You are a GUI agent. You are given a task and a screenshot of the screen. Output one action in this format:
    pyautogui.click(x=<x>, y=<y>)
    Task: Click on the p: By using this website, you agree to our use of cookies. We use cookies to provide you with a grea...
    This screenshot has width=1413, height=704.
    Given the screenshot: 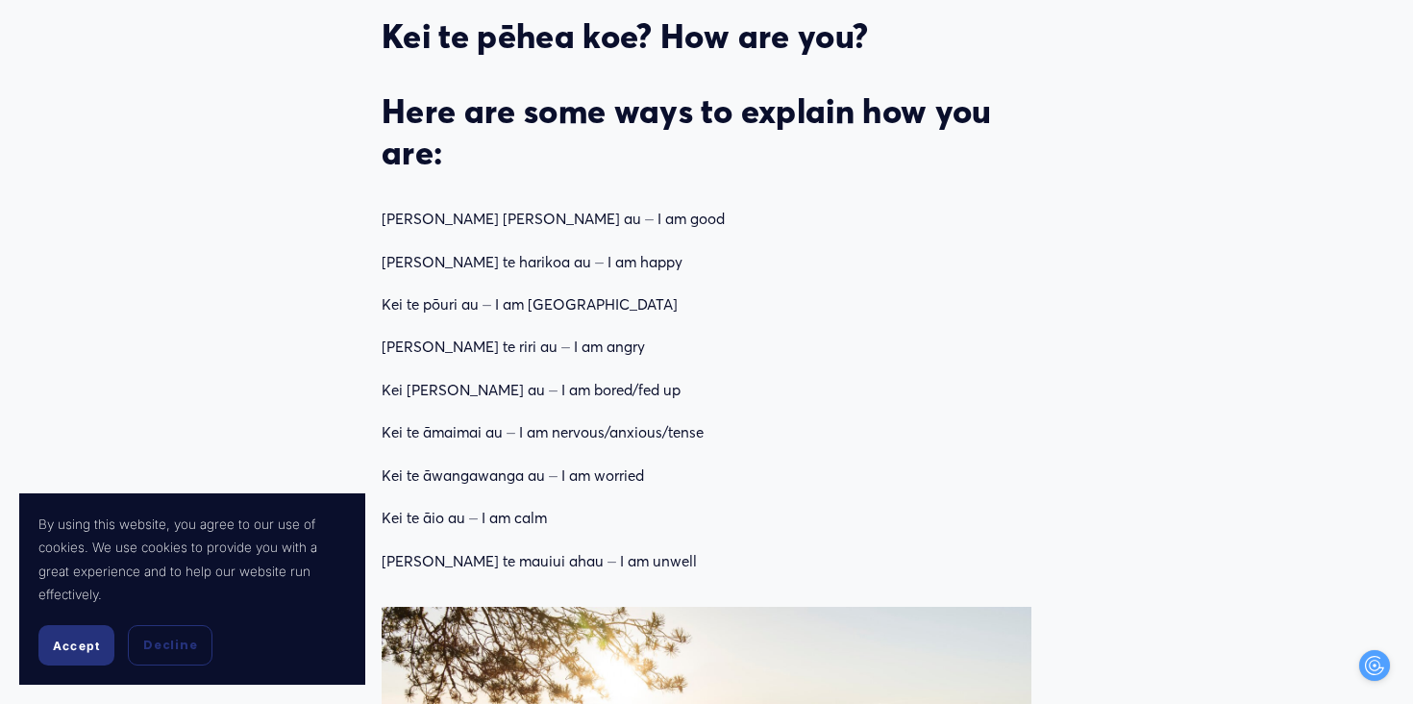 What is the action you would take?
    pyautogui.click(x=192, y=559)
    